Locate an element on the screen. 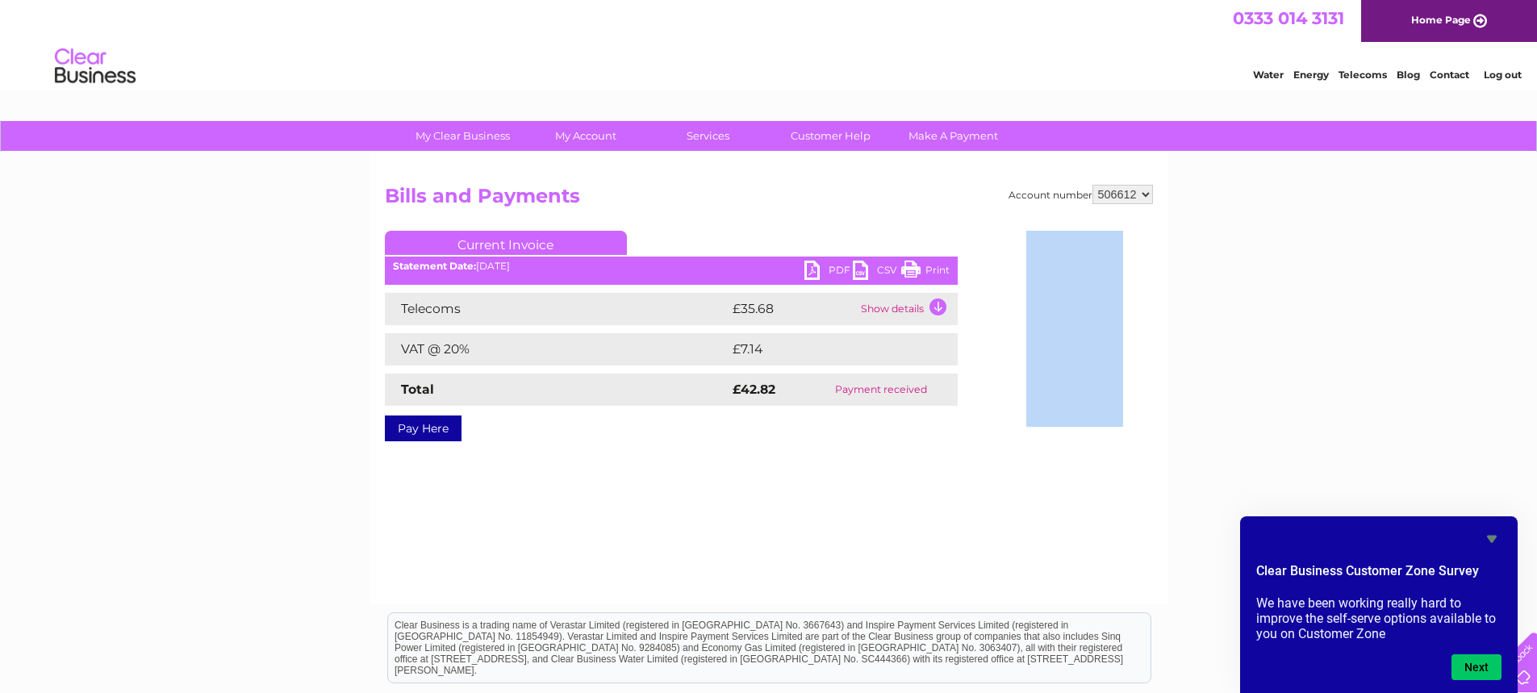  a: Energy is located at coordinates (1311, 74).